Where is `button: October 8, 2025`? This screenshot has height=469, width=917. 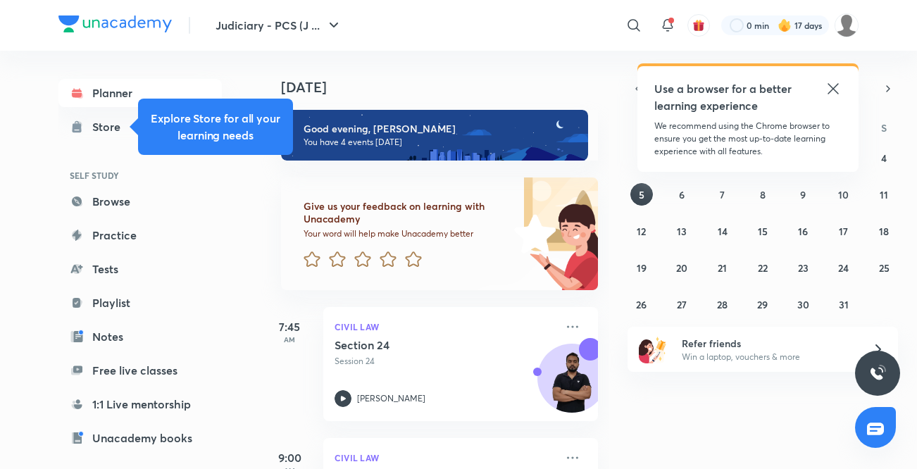
button: October 8, 2025 is located at coordinates (763, 194).